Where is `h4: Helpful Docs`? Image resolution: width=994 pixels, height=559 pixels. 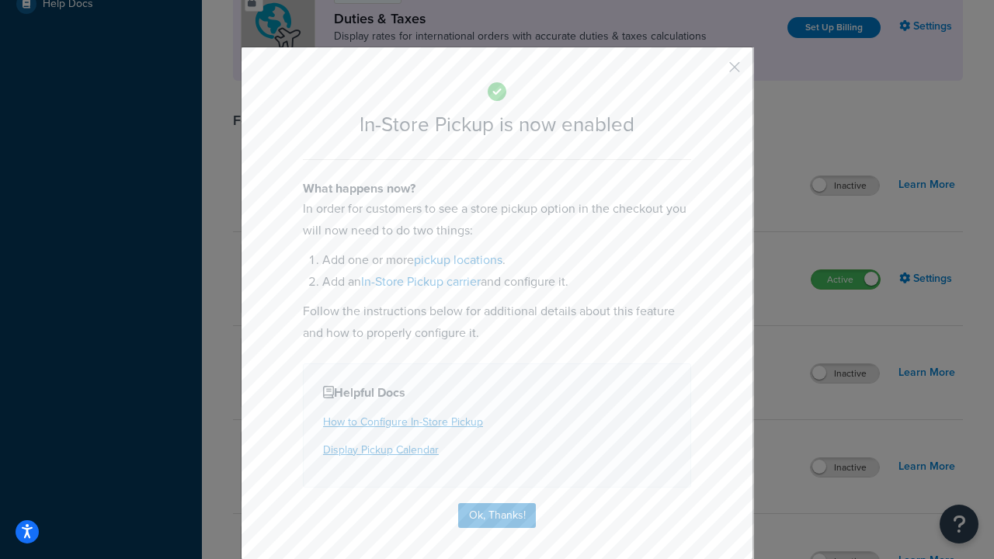 h4: Helpful Docs is located at coordinates (497, 393).